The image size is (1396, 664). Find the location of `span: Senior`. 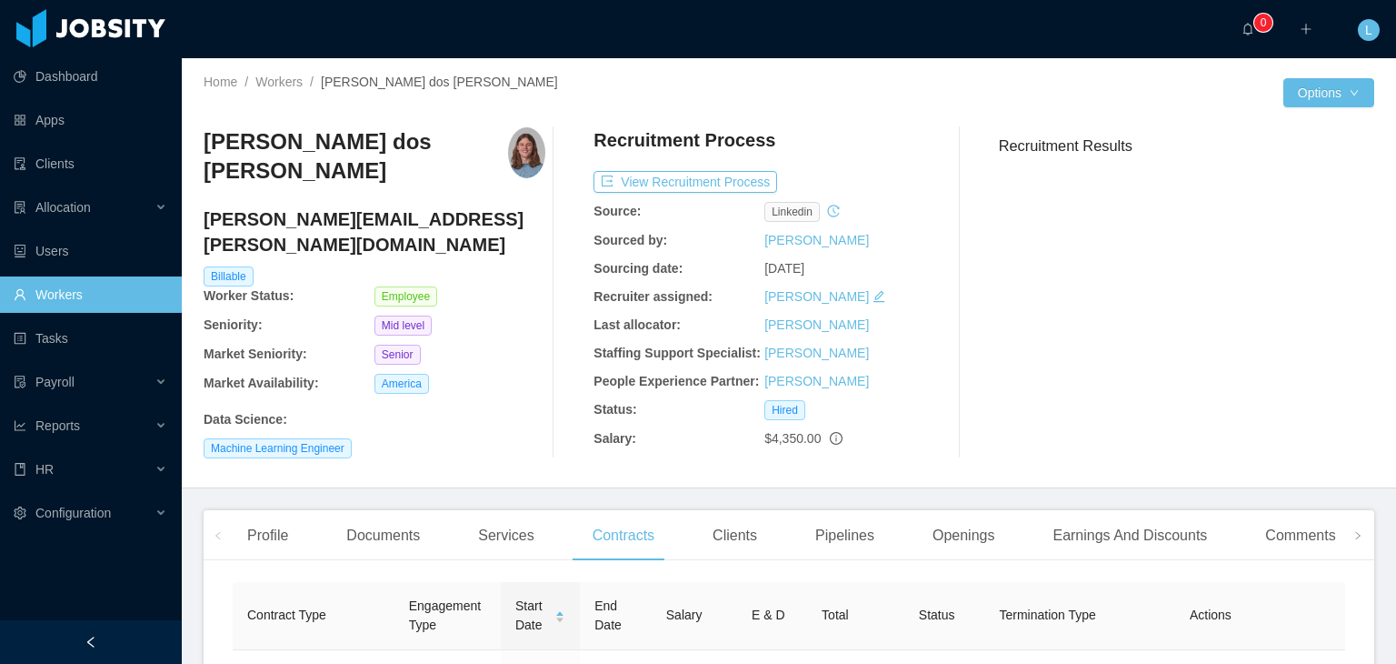

span: Senior is located at coordinates (397, 355).